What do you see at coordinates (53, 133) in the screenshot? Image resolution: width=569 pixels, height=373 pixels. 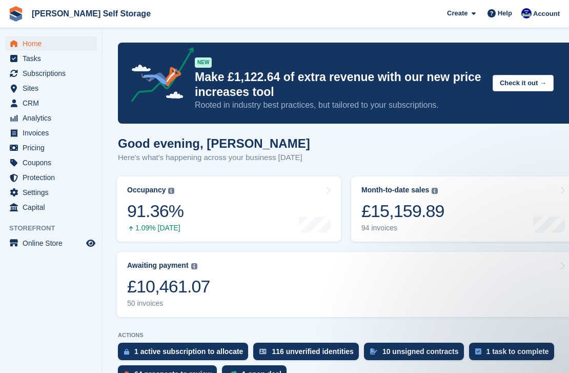 I see `span: Invoices` at bounding box center [53, 133].